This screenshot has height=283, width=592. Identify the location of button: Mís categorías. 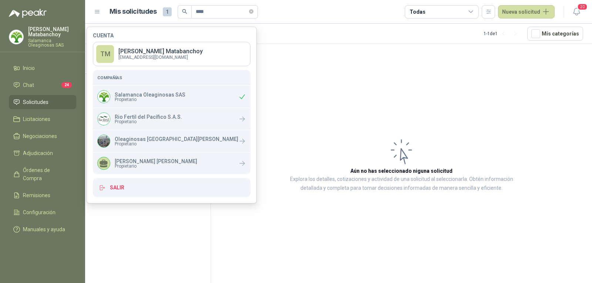
(555, 34).